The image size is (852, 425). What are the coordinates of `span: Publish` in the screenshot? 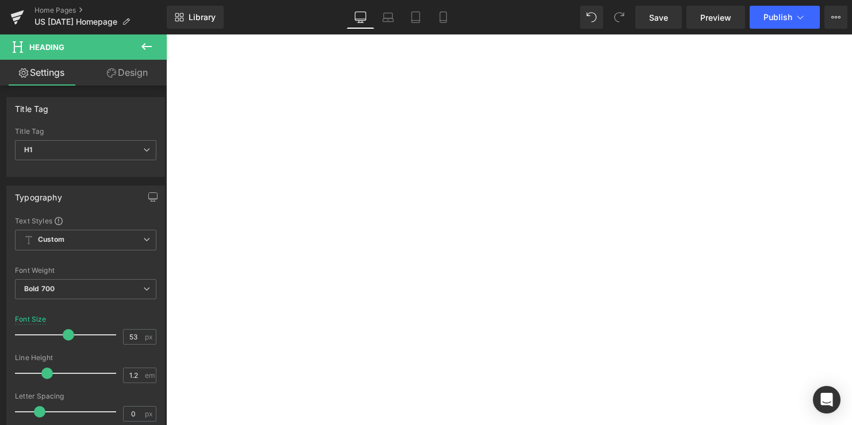 It's located at (777, 17).